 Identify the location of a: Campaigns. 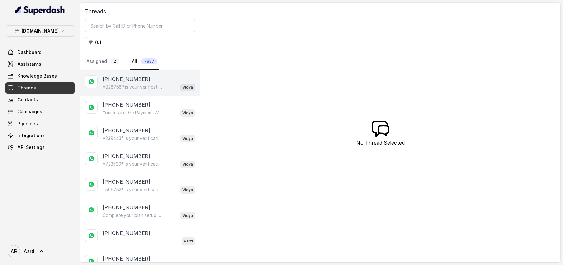
(40, 112).